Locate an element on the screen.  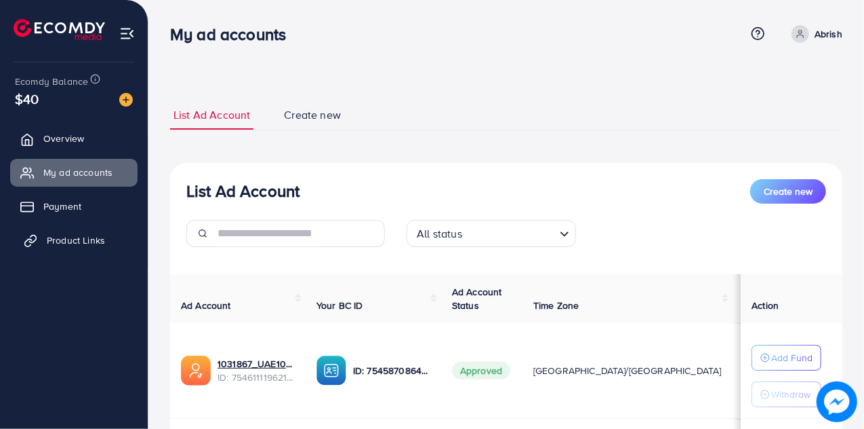
a: Abrish is located at coordinates (814, 34).